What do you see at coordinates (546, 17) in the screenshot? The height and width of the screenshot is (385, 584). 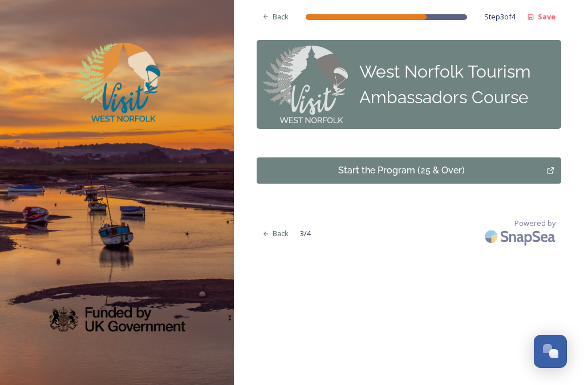 I see `strong: Save` at bounding box center [546, 17].